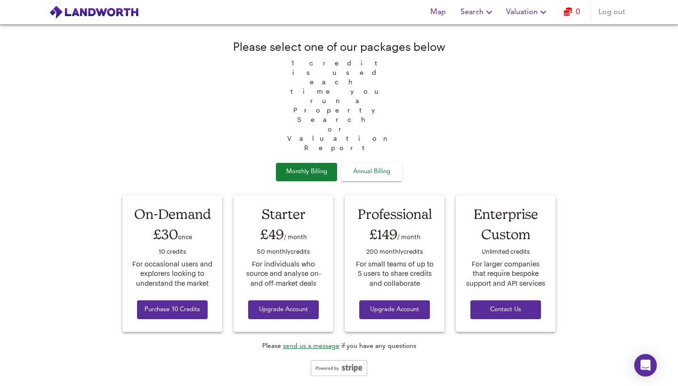 This screenshot has width=678, height=386. Describe the element at coordinates (94, 12) in the screenshot. I see `img: logo` at that location.